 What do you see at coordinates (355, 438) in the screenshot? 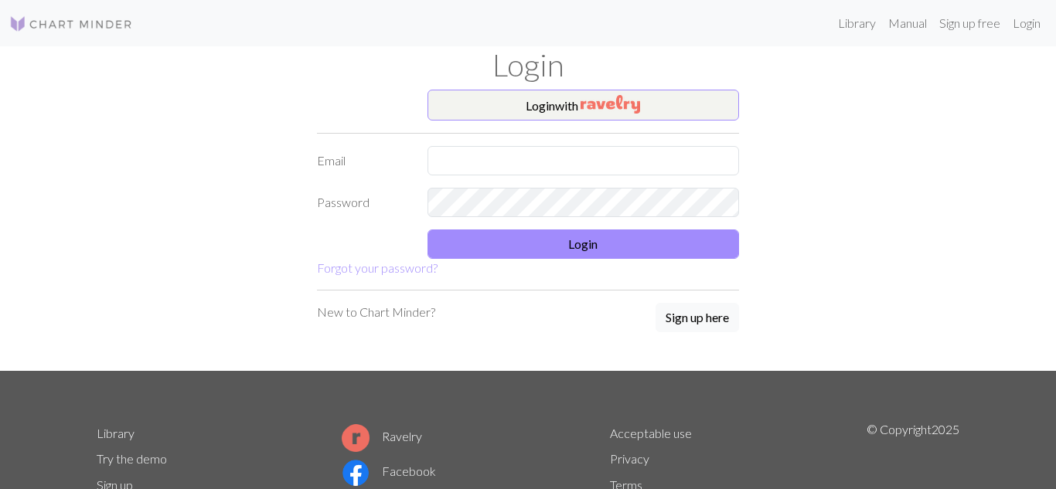
I see `img: Ravelry logo` at bounding box center [355, 438].